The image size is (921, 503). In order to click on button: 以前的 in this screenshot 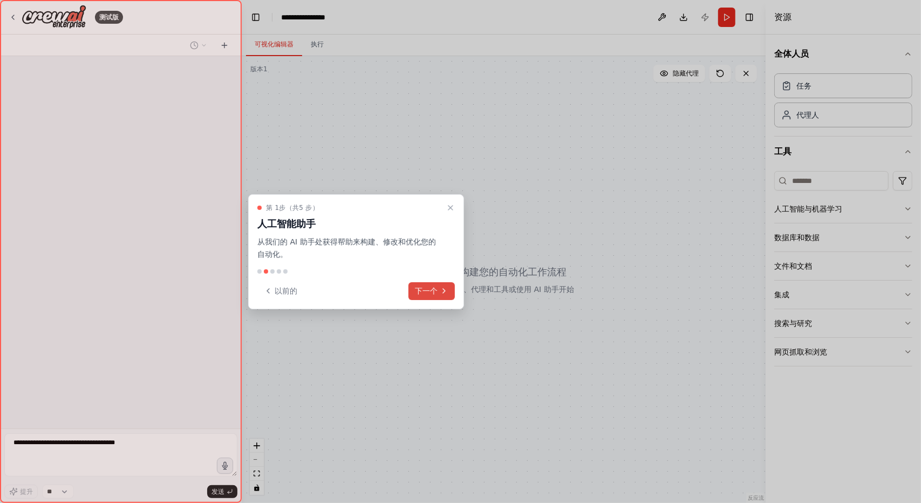, I will do `click(280, 291)`.